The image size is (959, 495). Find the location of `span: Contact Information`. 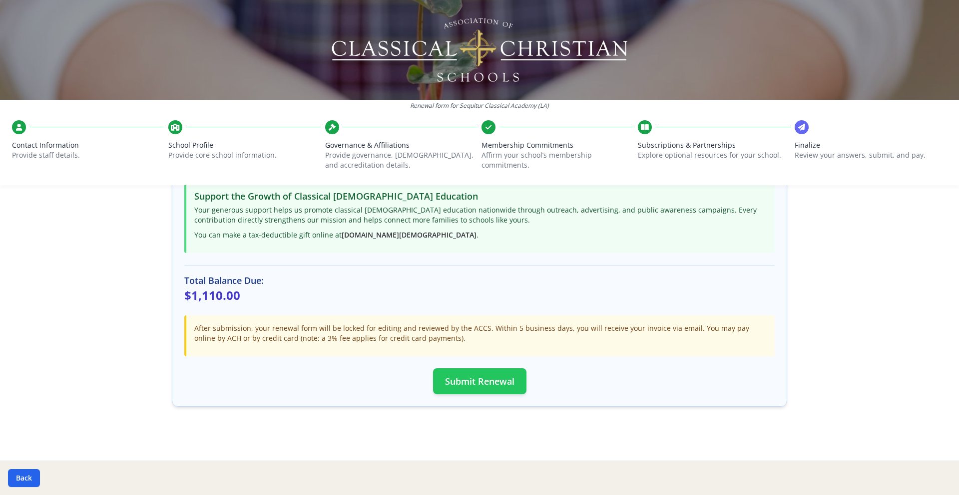

span: Contact Information is located at coordinates (88, 145).